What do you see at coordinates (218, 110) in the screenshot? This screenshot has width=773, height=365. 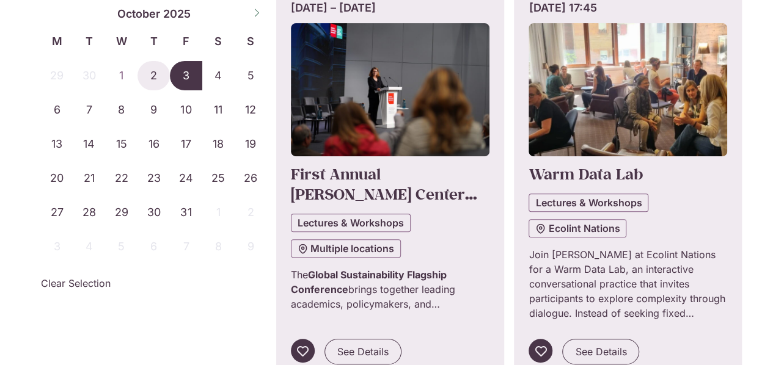 I see `span: October 11, 2025` at bounding box center [218, 110].